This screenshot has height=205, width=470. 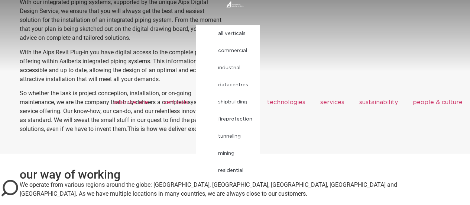 I want to click on a: all verticals, so click(x=235, y=34).